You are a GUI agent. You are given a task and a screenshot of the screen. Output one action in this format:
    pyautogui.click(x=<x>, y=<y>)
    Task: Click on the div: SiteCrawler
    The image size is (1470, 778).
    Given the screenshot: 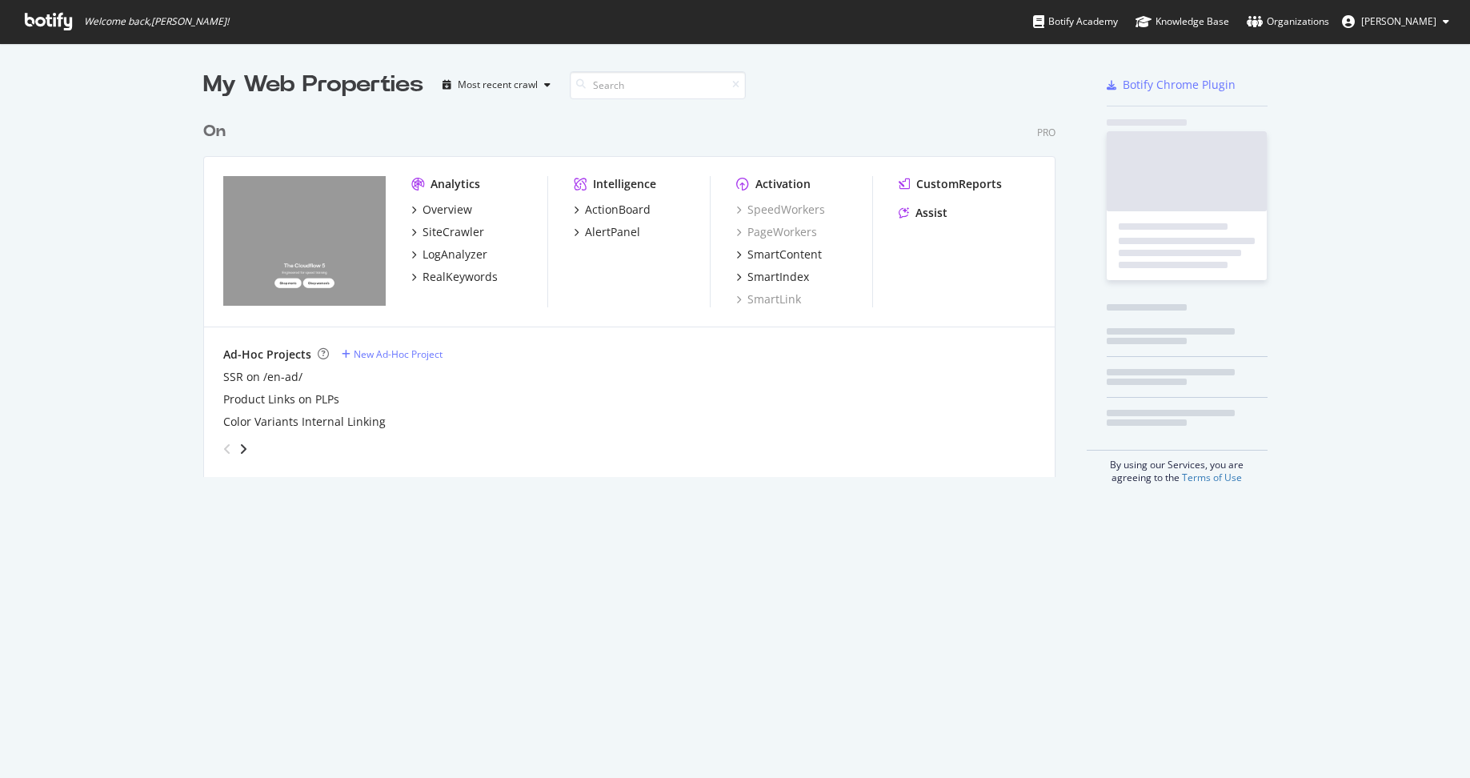 What is the action you would take?
    pyautogui.click(x=453, y=232)
    